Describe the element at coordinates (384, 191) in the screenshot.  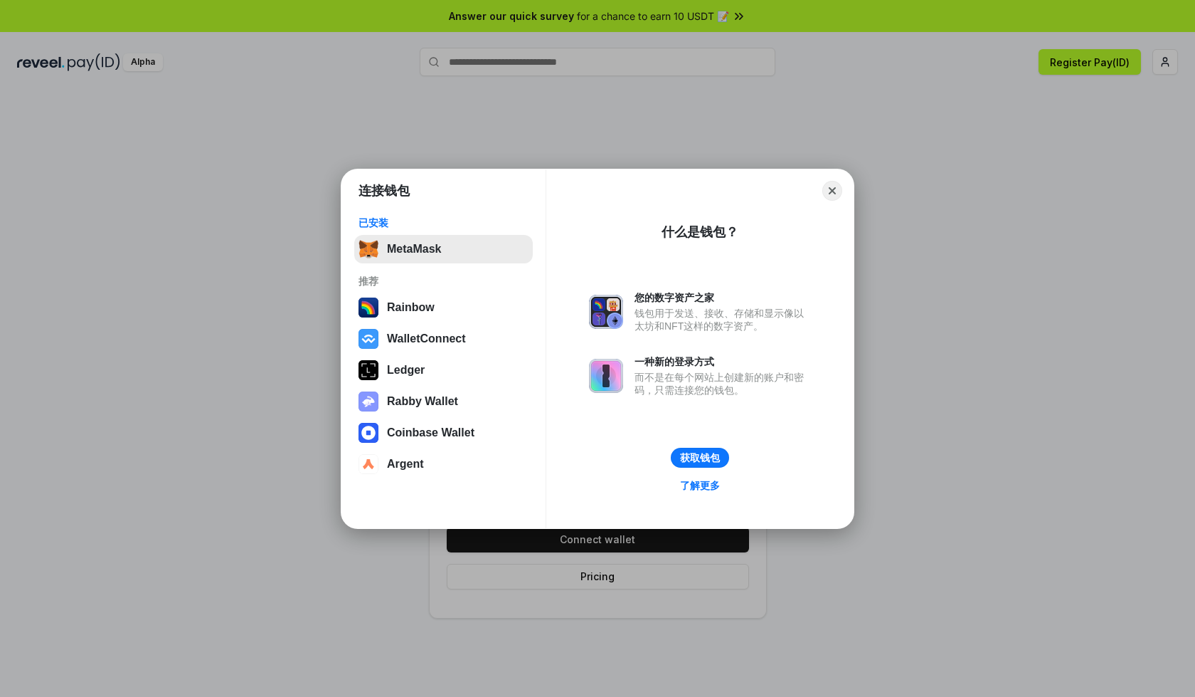
I see `h1: 连接钱包` at that location.